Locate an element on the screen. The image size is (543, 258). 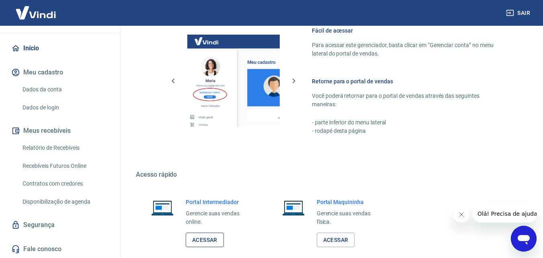
p: - rodapé desta página is located at coordinates (408, 131).